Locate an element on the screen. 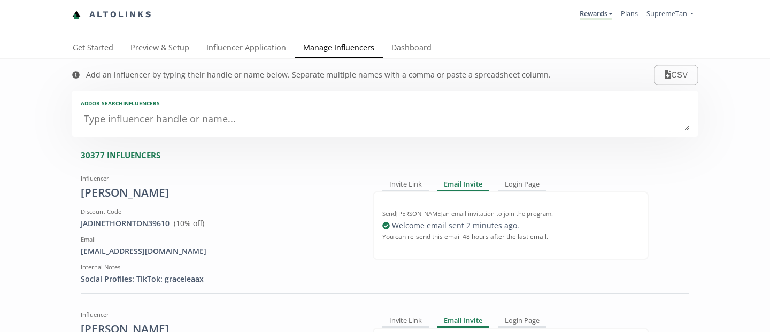 The width and height of the screenshot is (770, 332). a: Influencer Application is located at coordinates (246, 49).